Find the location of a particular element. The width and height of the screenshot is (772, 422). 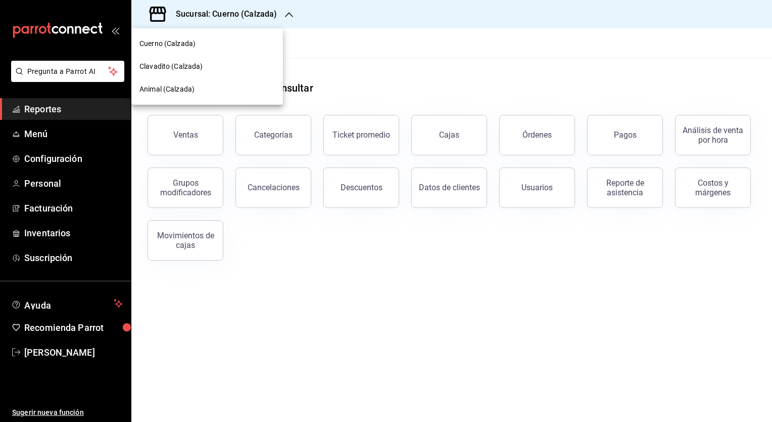

div: Animal (Calzada) is located at coordinates (207, 89).